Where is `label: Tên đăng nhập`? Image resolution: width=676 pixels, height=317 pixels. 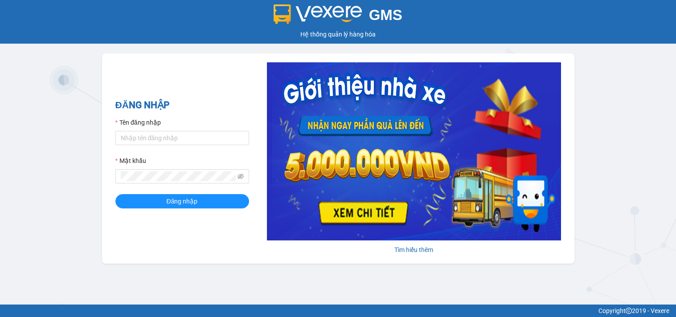
label: Tên đăng nhập is located at coordinates (138, 123).